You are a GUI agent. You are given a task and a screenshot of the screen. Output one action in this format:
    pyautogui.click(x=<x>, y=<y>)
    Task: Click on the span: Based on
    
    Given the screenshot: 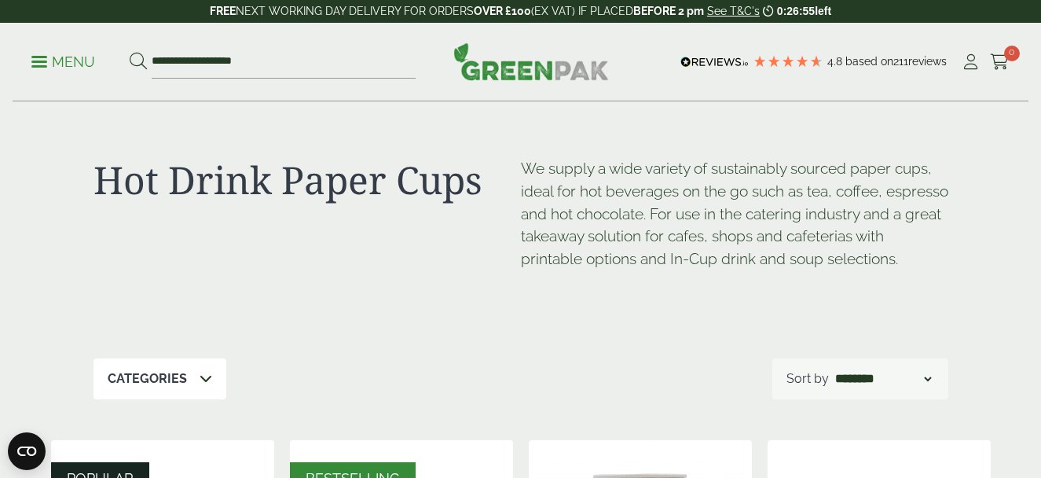 What is the action you would take?
    pyautogui.click(x=869, y=61)
    